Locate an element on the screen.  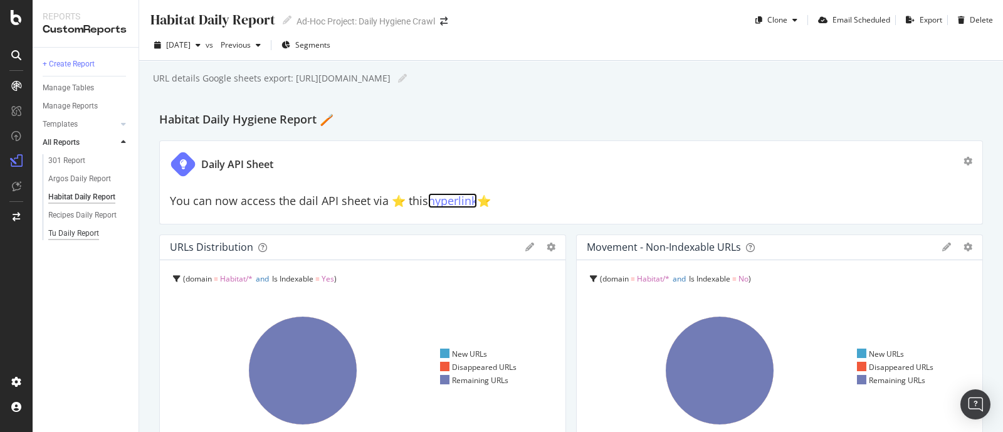
div: Templates is located at coordinates (60, 124).